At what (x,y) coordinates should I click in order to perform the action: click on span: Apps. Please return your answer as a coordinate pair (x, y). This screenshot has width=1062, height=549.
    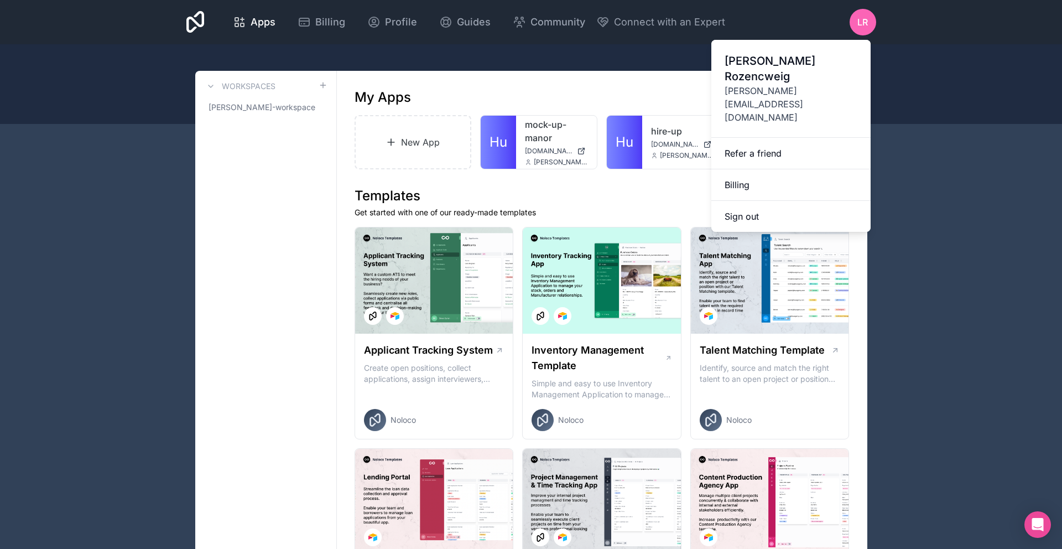
    Looking at the image, I should click on (263, 22).